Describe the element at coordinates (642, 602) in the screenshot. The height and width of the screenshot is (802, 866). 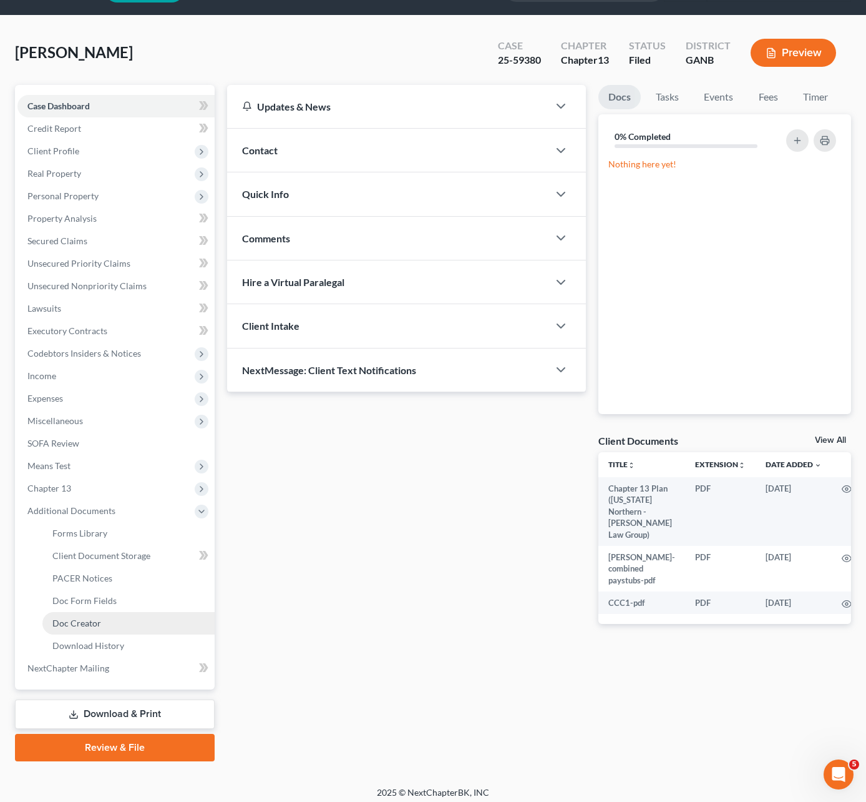
I see `td: CCC1-pdf` at that location.